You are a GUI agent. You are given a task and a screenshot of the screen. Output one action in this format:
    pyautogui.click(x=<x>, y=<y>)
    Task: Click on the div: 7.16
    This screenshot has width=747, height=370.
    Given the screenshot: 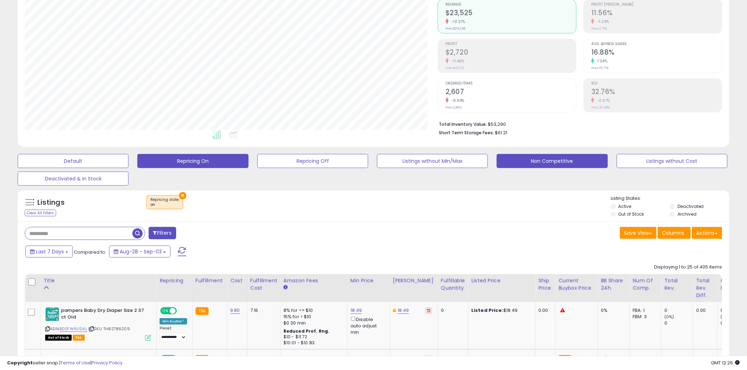 What is the action you would take?
    pyautogui.click(x=262, y=311)
    